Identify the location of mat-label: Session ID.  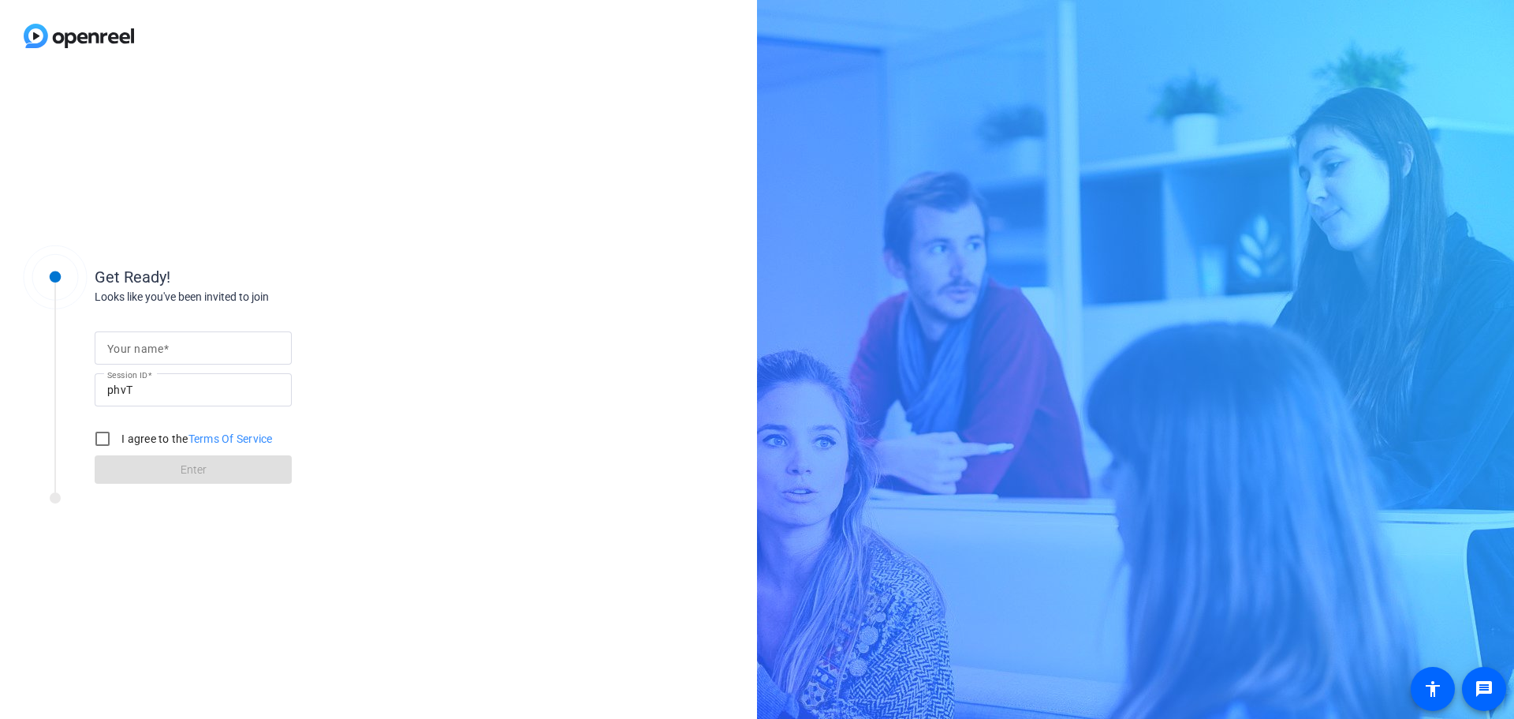
(127, 375).